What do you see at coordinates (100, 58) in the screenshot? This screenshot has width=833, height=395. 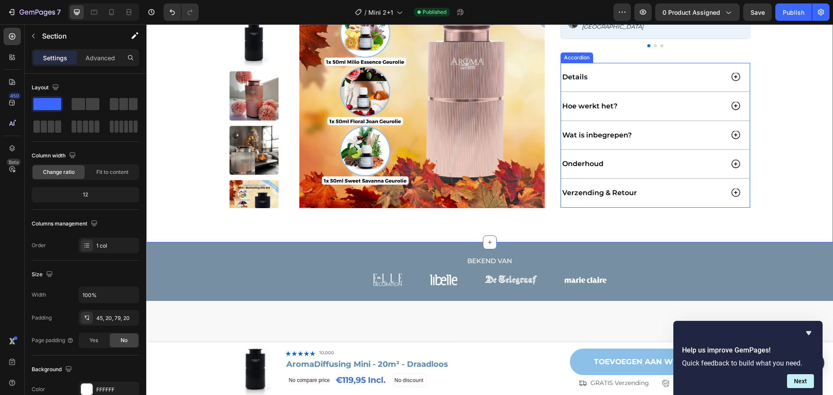 I see `p: Advanced` at bounding box center [100, 58].